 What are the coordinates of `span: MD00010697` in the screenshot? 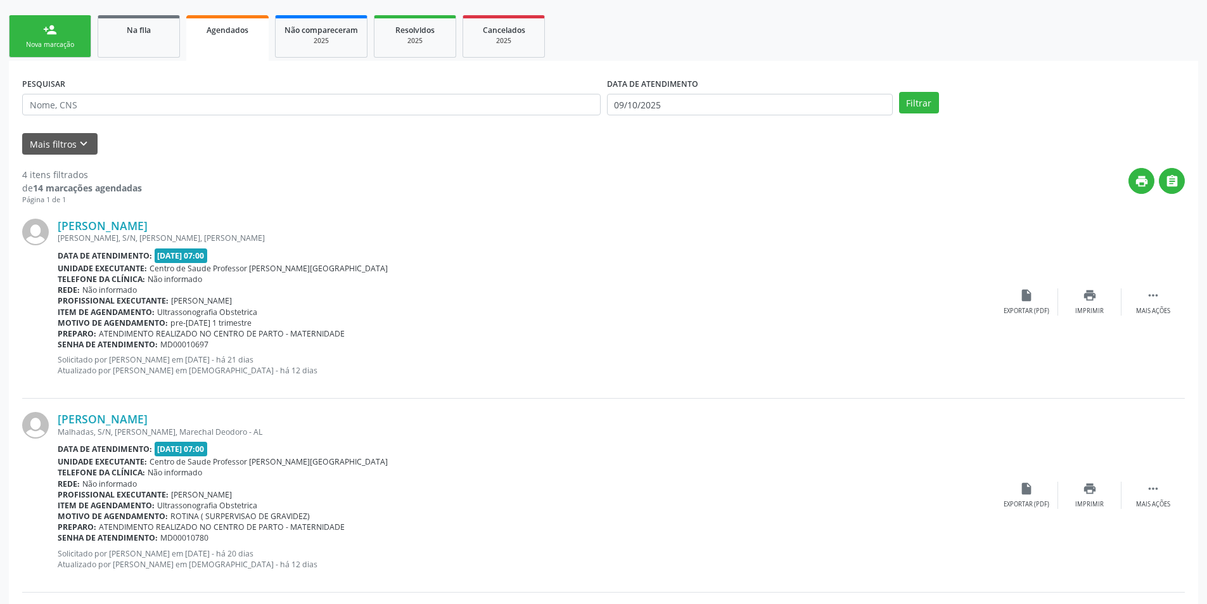 It's located at (184, 344).